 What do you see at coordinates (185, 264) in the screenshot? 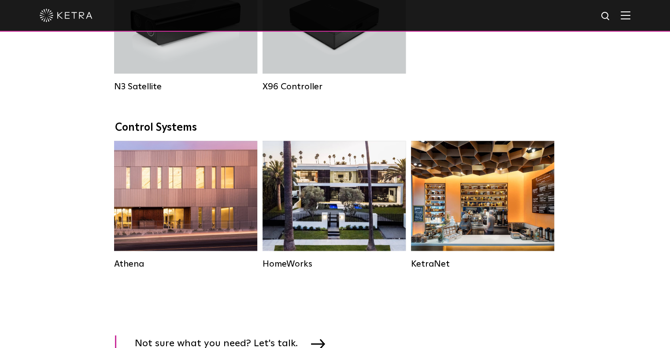
I see `div: Athena` at bounding box center [185, 264].